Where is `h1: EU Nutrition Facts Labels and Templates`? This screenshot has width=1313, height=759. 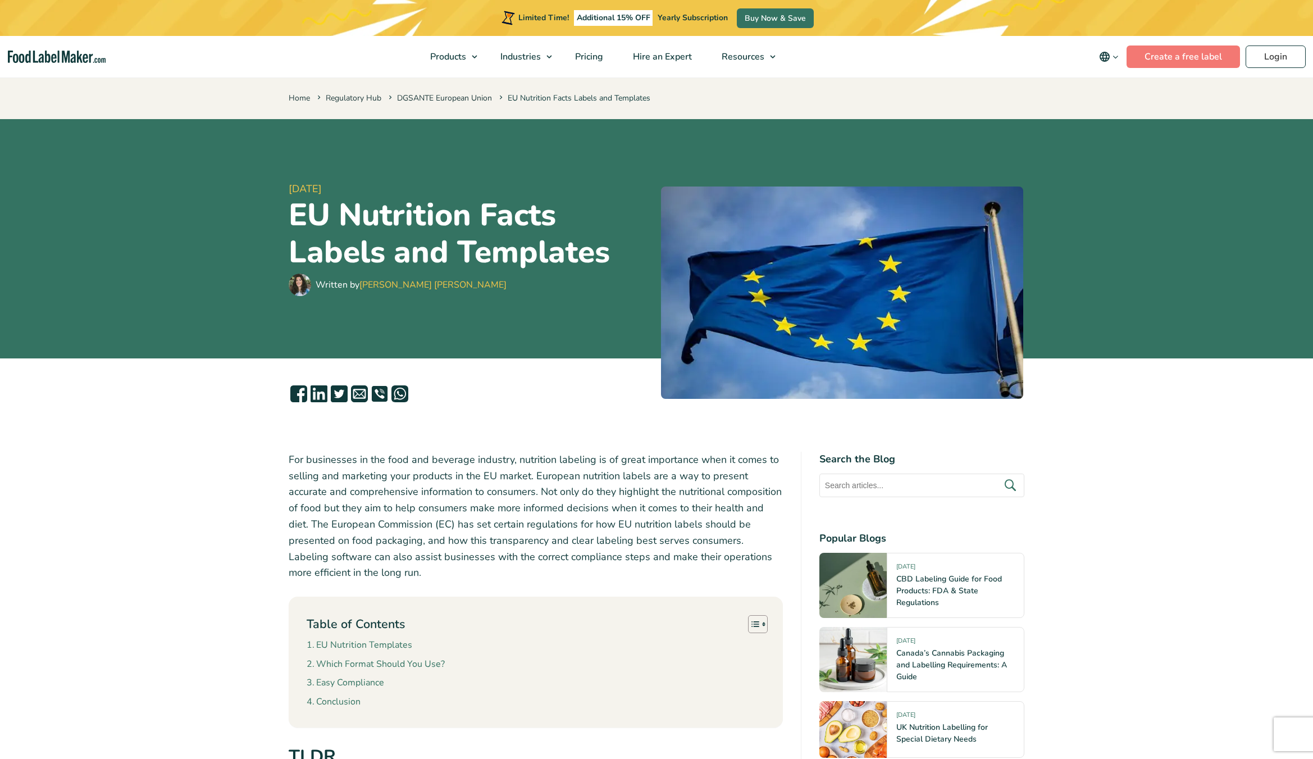 h1: EU Nutrition Facts Labels and Templates is located at coordinates (470, 234).